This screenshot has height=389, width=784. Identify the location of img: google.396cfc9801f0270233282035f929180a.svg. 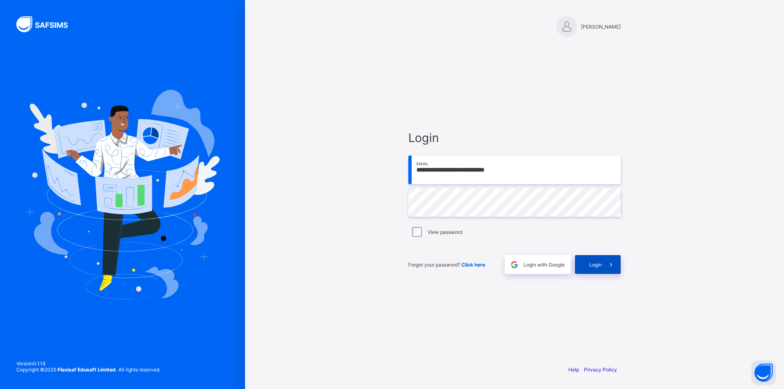
(514, 265).